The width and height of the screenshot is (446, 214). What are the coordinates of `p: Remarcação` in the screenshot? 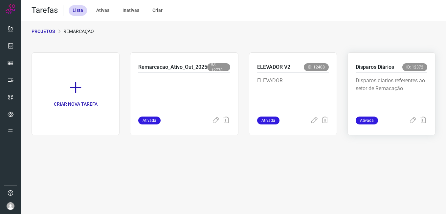 It's located at (79, 31).